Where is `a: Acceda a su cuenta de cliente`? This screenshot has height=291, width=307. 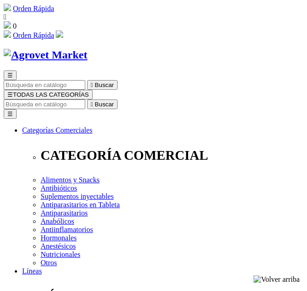
a: Acceda a su cuenta de cliente is located at coordinates (59, 35).